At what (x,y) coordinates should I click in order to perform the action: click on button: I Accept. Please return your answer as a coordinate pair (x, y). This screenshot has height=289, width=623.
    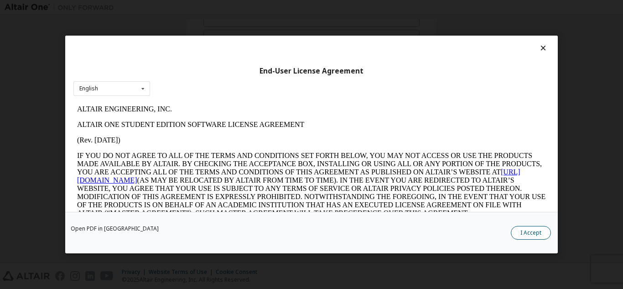
    Looking at the image, I should click on (531, 233).